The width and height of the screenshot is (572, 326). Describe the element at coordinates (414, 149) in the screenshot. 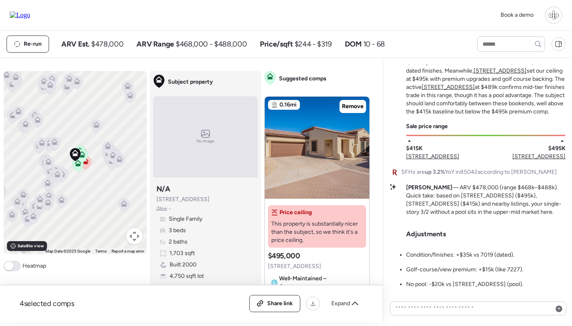

I see `span: $415K` at that location.